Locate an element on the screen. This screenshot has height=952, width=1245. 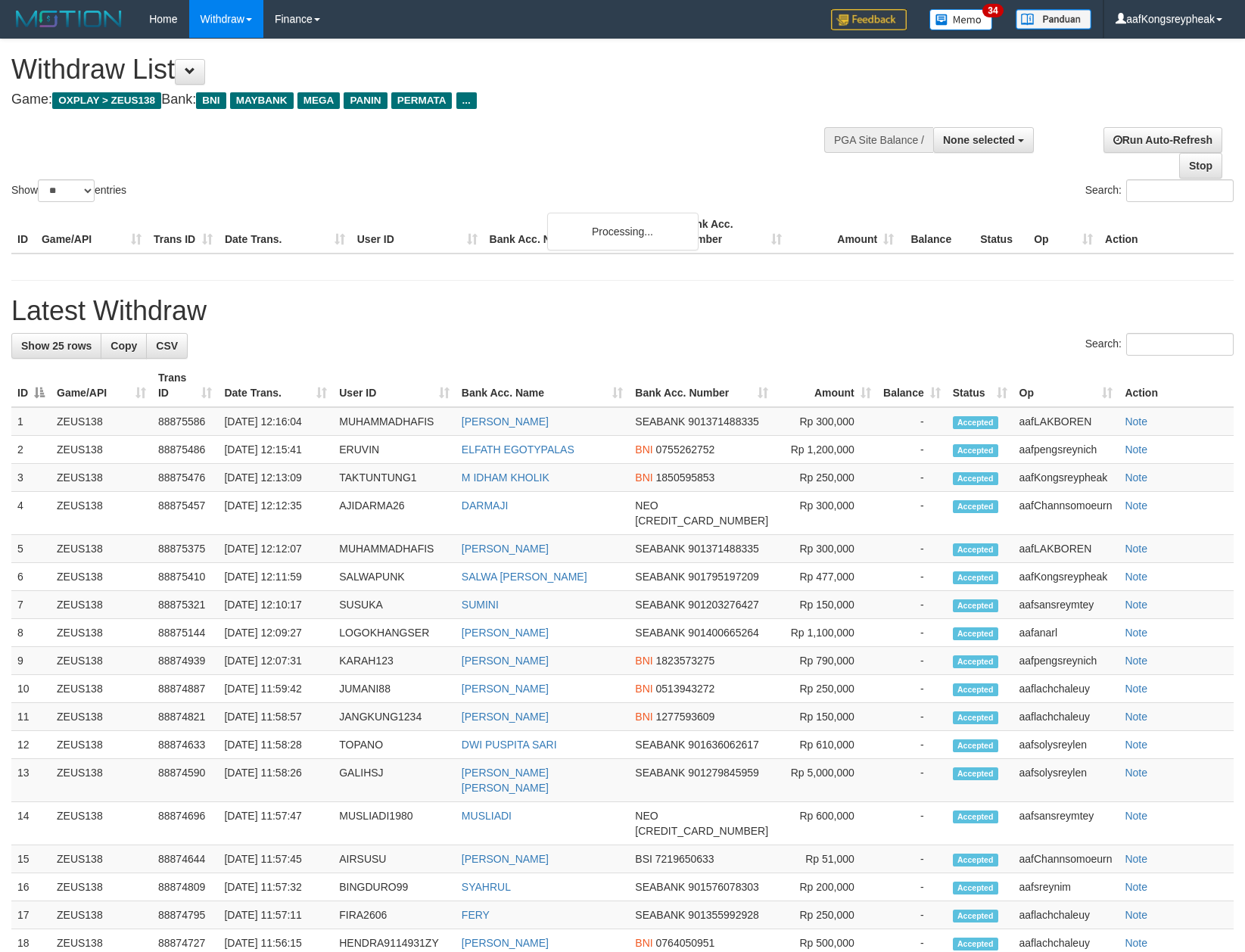
img: Feedback.jpg is located at coordinates (869, 19).